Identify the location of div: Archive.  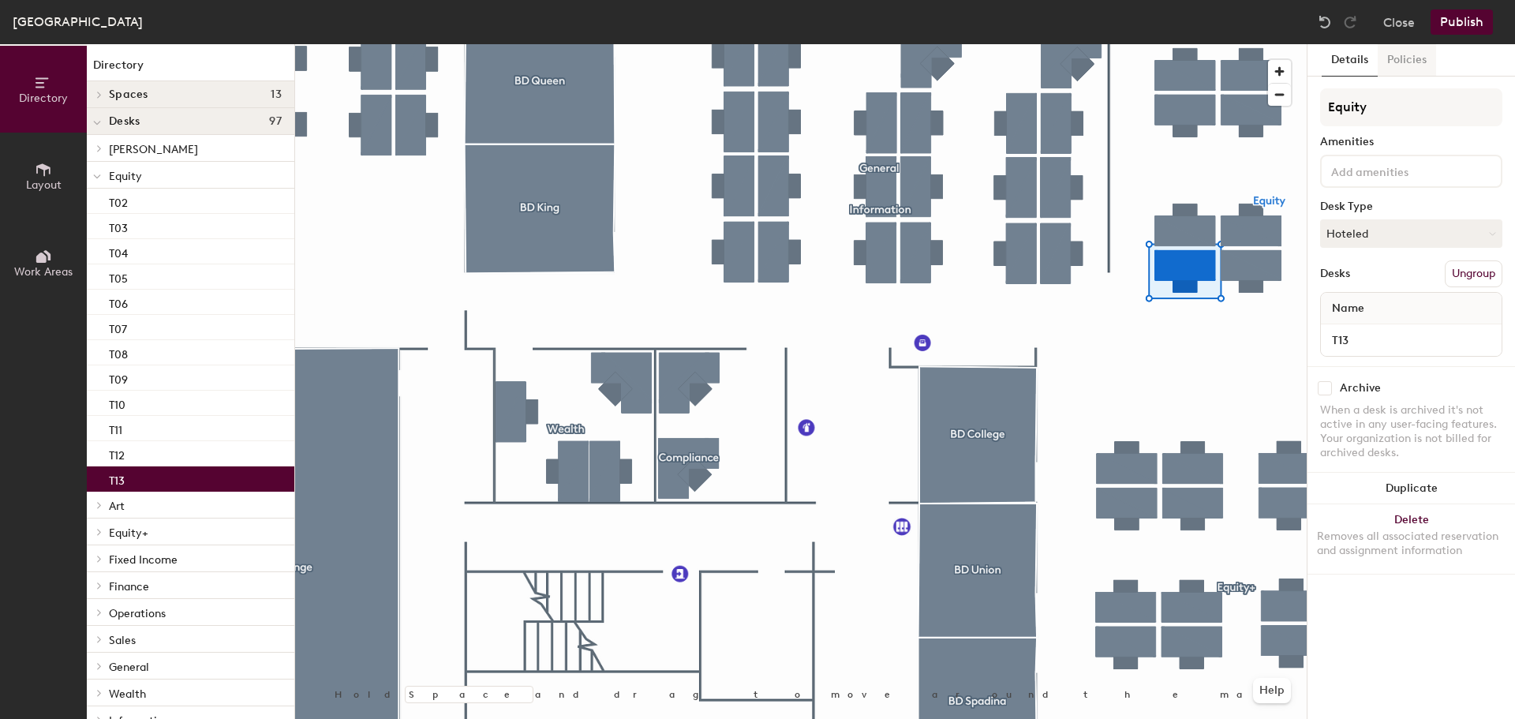
(1361, 388).